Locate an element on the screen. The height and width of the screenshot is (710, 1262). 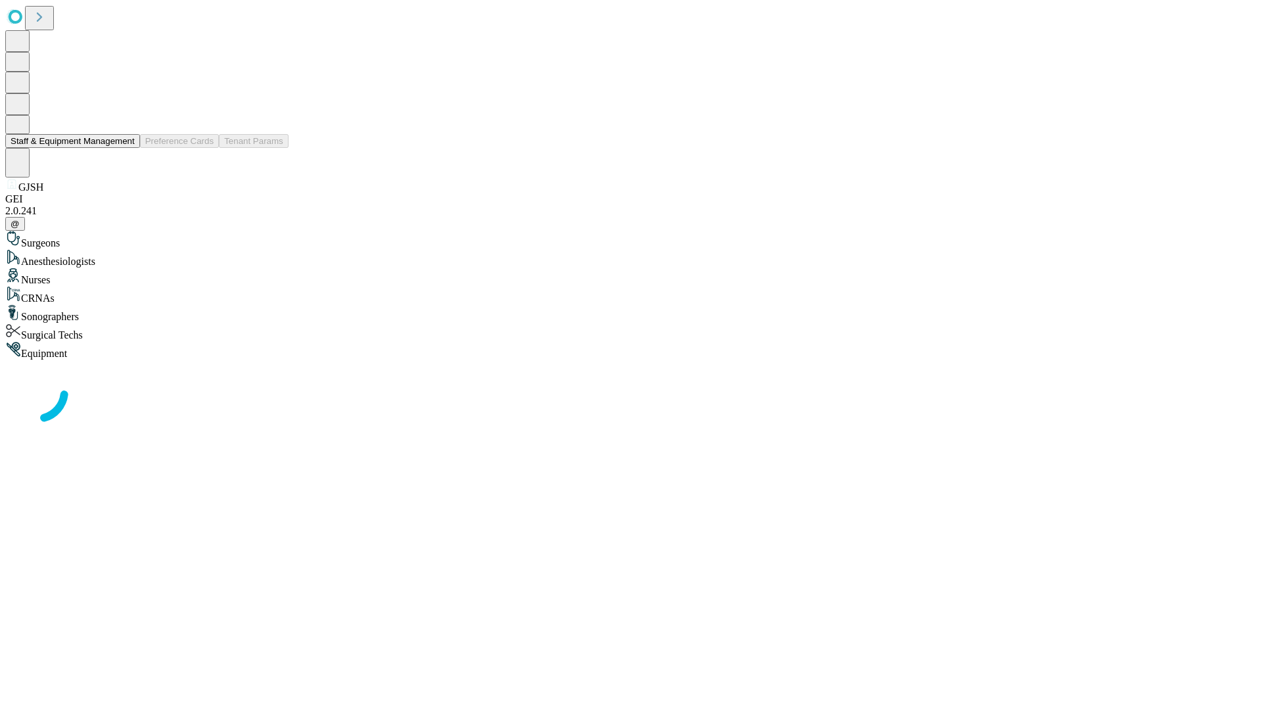
div: Anesthesiologists is located at coordinates (631, 258).